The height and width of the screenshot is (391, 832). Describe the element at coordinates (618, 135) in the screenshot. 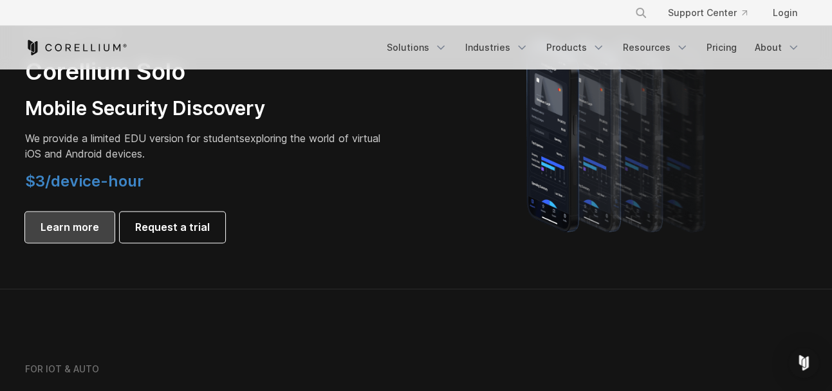

I see `img: A lineup of four iPhone models becoming more gradient and blurred` at that location.